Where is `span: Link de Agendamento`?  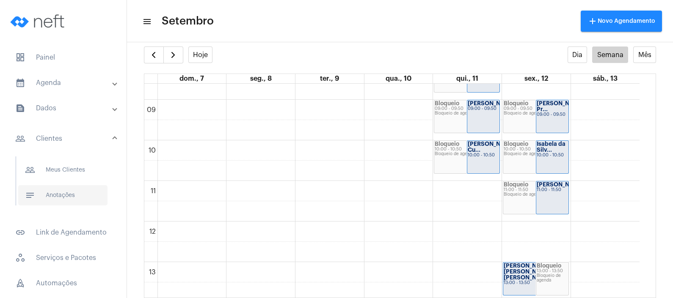
span: Link de Agendamento is located at coordinates (63, 233).